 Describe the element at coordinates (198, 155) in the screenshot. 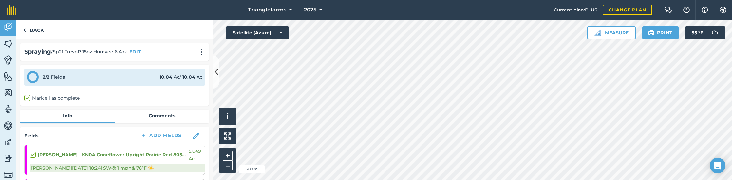

I see `span: 5.049 Ac` at that location.